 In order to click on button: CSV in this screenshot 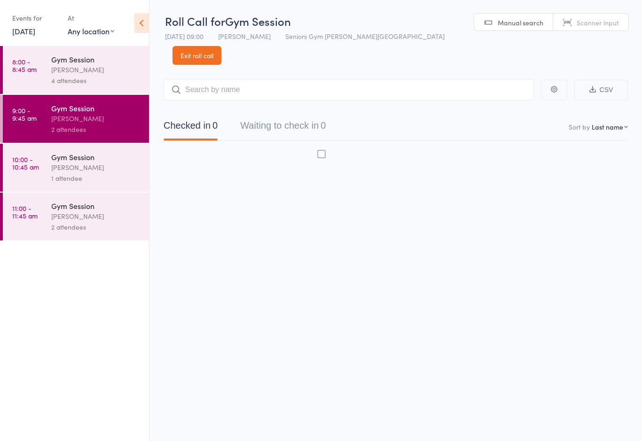, I will do `click(601, 90)`.